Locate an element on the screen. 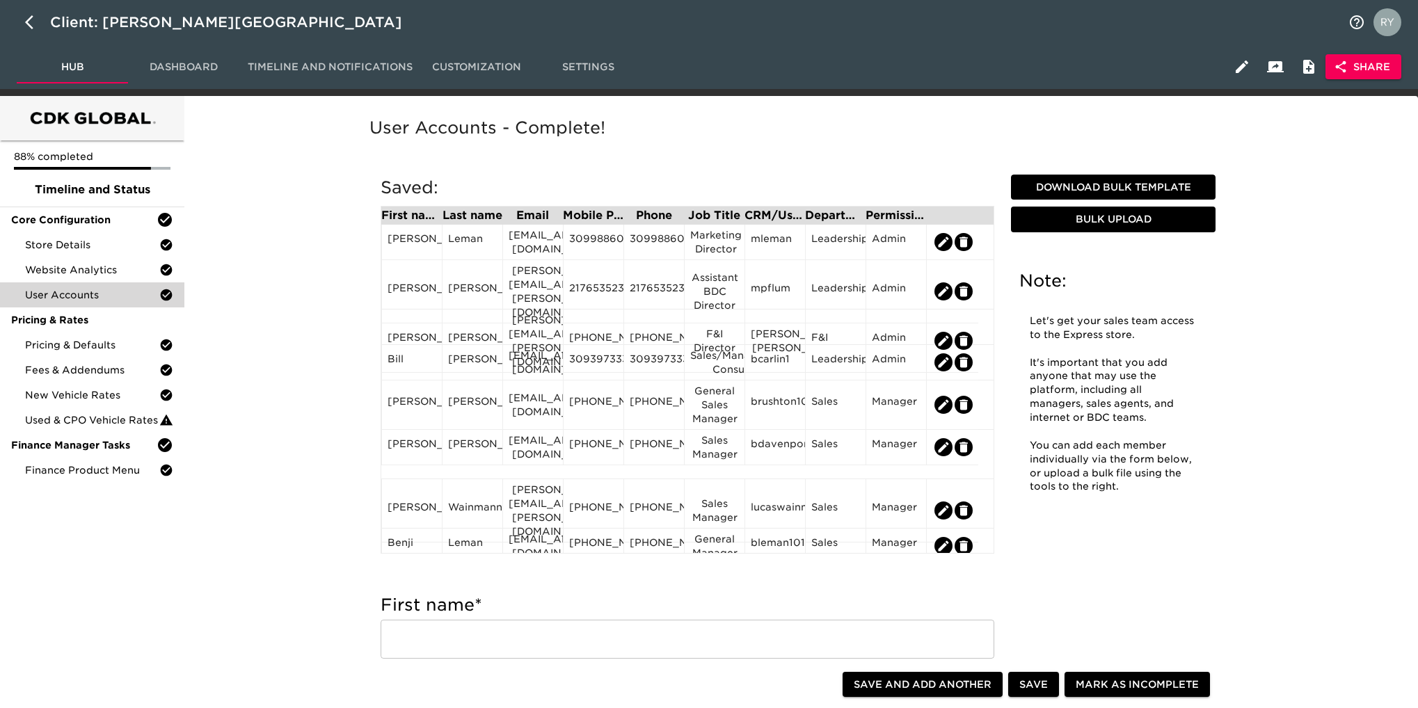 Image resolution: width=1418 pixels, height=708 pixels. span: Hub is located at coordinates (72, 67).